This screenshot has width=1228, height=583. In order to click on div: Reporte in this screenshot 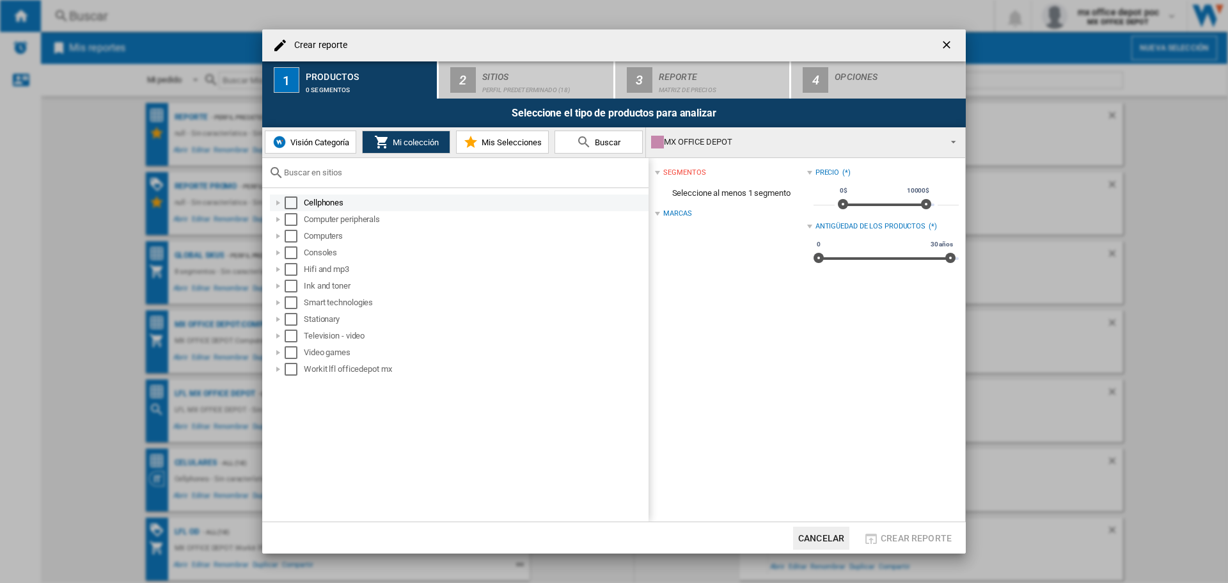, I will do `click(722, 73)`.